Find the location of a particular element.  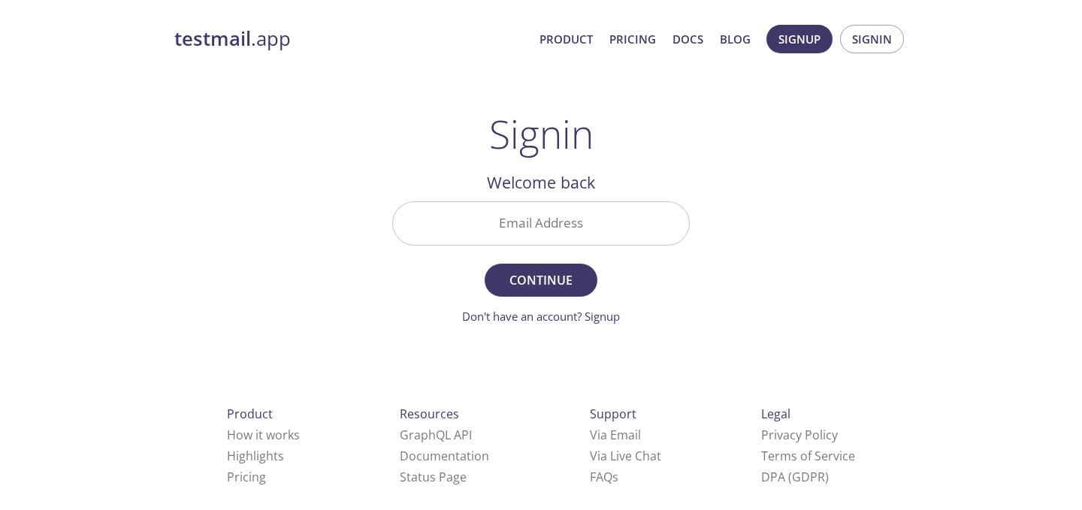

span: Product is located at coordinates (249, 414).